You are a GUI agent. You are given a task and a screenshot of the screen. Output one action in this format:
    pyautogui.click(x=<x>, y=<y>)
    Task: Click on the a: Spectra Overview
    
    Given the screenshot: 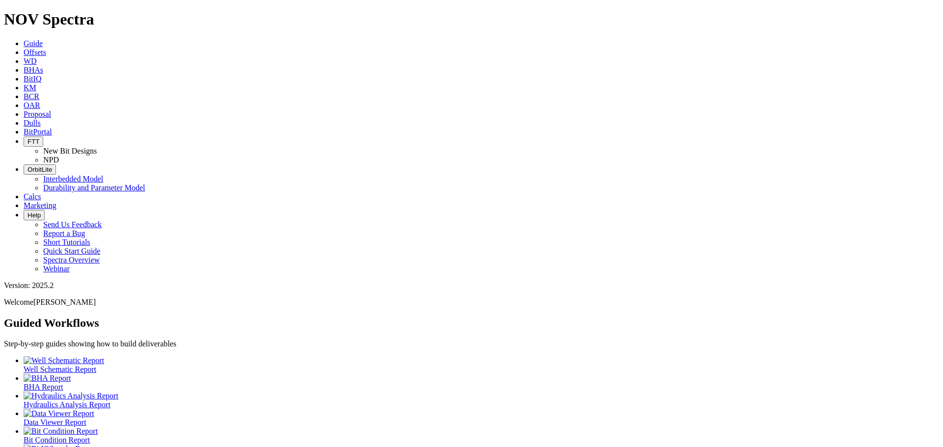 What is the action you would take?
    pyautogui.click(x=71, y=260)
    